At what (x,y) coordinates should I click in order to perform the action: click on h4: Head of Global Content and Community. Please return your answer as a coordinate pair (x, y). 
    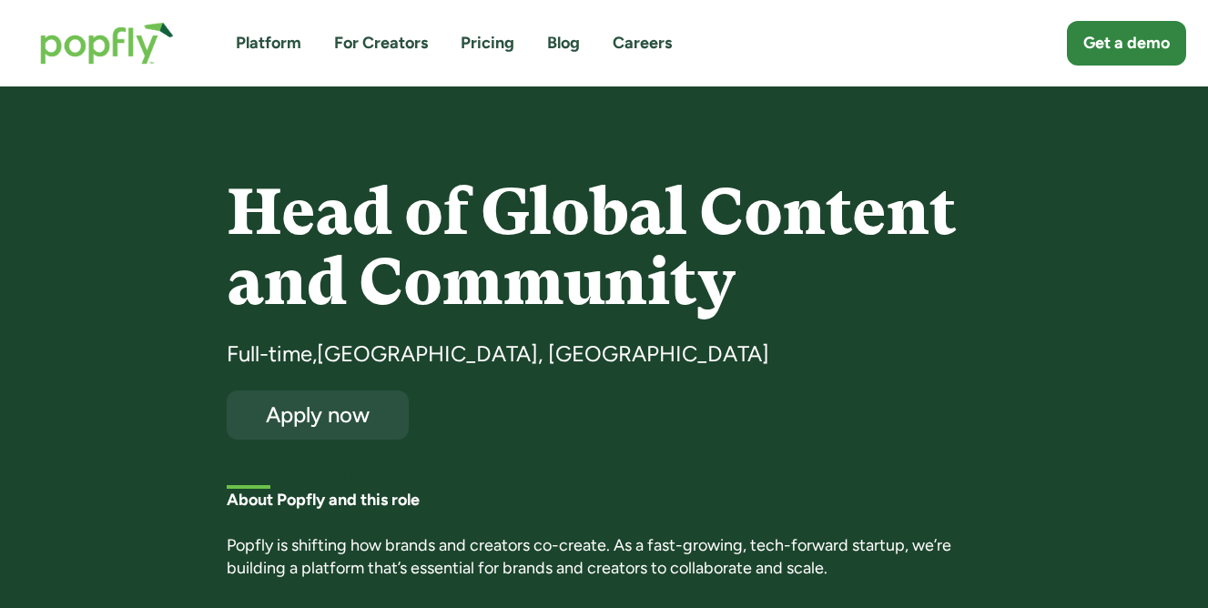
    Looking at the image, I should click on (603, 248).